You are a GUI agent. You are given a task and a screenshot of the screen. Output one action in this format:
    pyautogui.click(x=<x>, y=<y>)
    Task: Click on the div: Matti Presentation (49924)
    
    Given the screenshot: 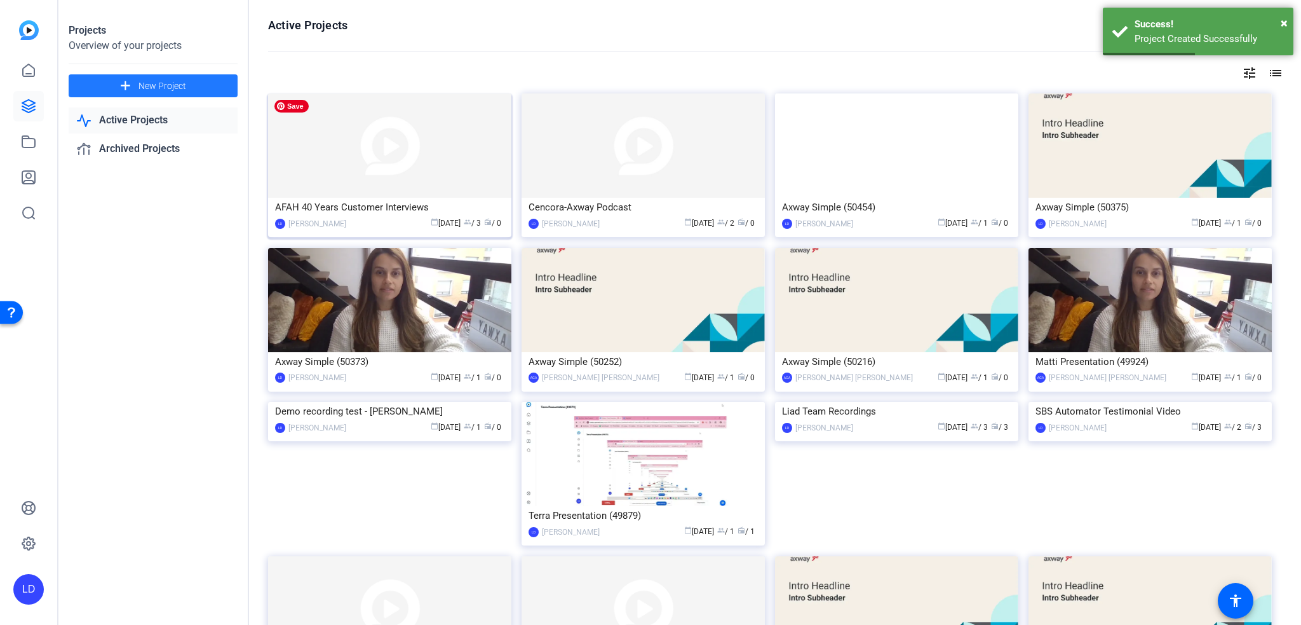 What is the action you would take?
    pyautogui.click(x=1150, y=362)
    